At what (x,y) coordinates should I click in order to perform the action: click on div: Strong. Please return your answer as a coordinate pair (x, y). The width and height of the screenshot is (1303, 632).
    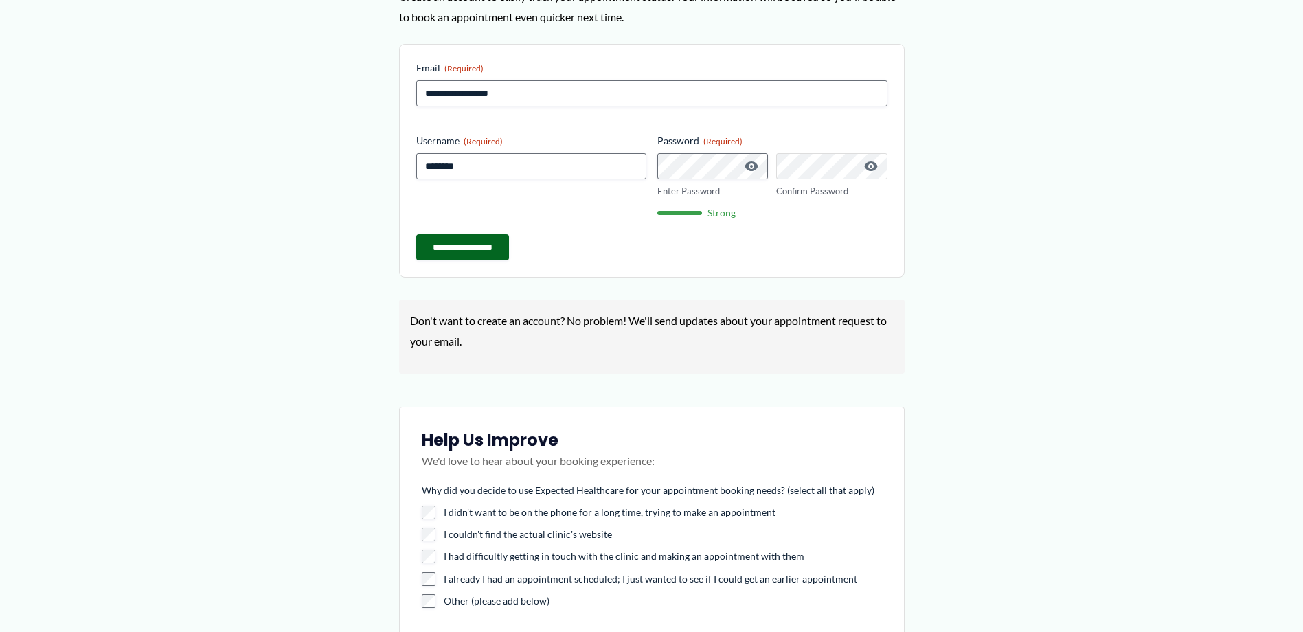
    Looking at the image, I should click on (772, 213).